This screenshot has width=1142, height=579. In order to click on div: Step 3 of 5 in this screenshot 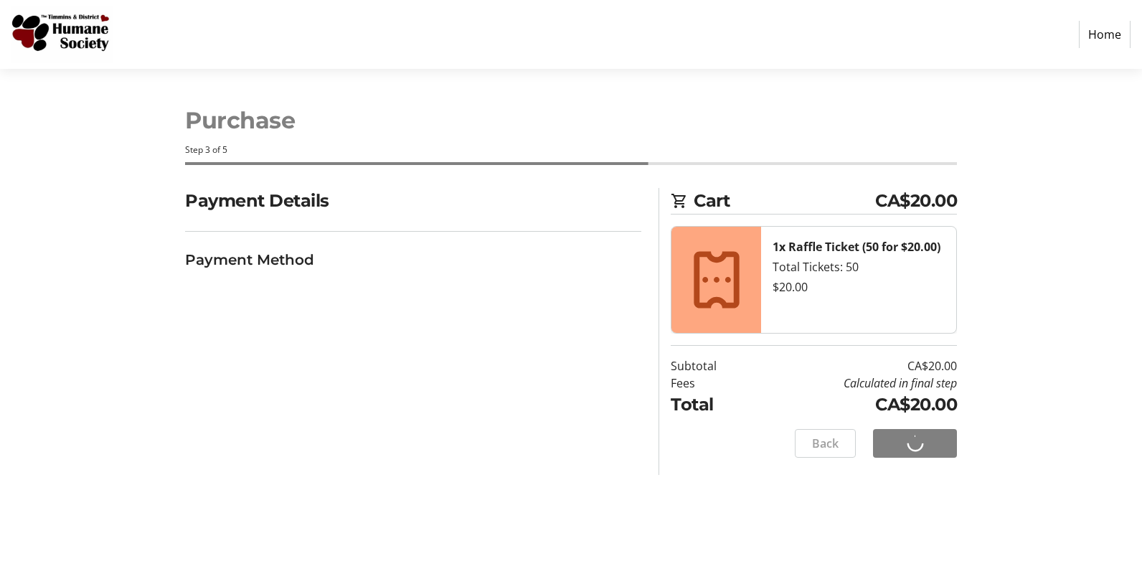, I will do `click(571, 150)`.